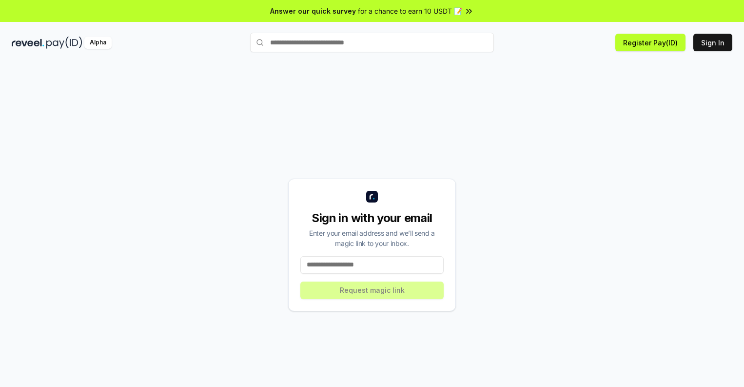  I want to click on div: Alpha, so click(98, 42).